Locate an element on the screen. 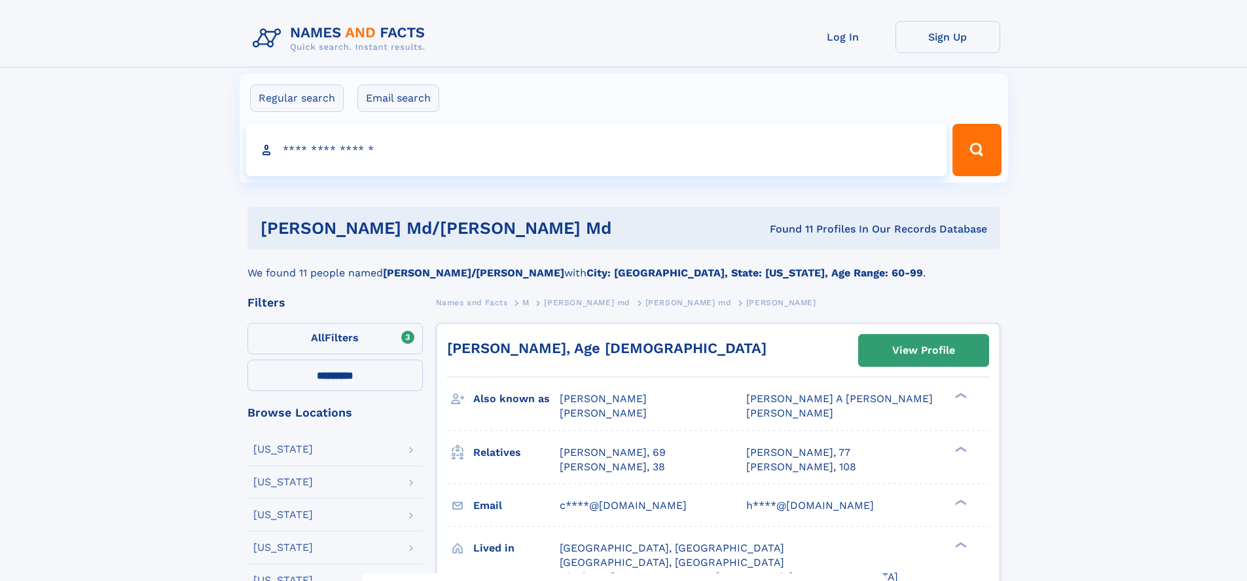 The image size is (1247, 581). div: Filters is located at coordinates (335, 303).